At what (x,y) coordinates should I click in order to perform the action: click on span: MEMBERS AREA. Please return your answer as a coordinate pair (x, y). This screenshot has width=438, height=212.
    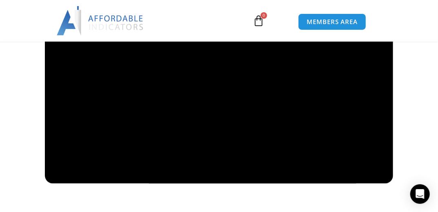
    Looking at the image, I should click on (332, 22).